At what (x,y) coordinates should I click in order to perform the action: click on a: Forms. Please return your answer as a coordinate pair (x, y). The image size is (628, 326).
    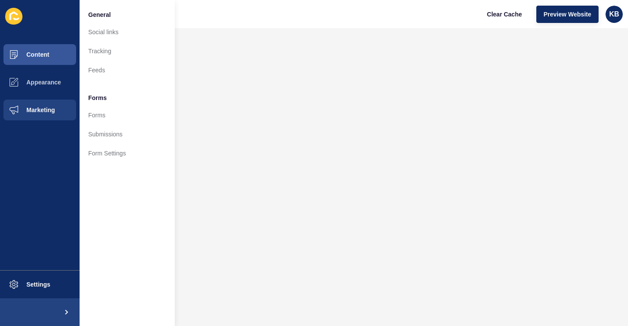
    Looking at the image, I should click on (127, 115).